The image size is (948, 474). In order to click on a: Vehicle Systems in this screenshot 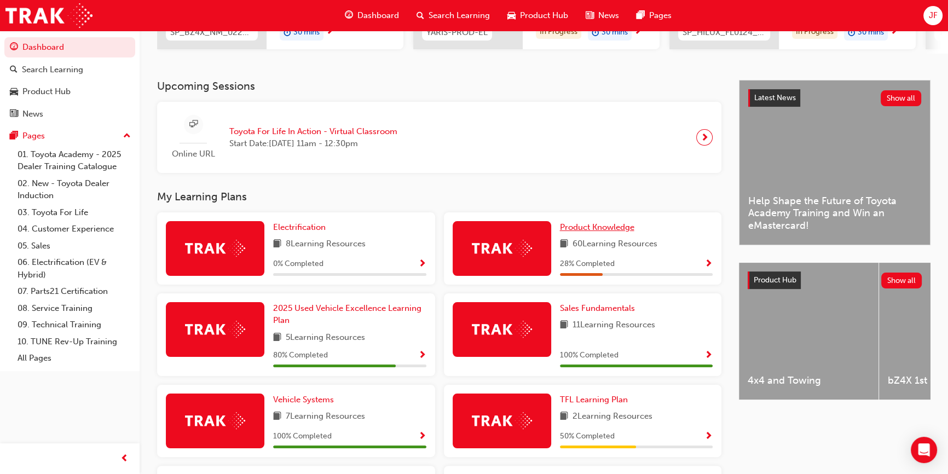, I will do `click(305, 400)`.